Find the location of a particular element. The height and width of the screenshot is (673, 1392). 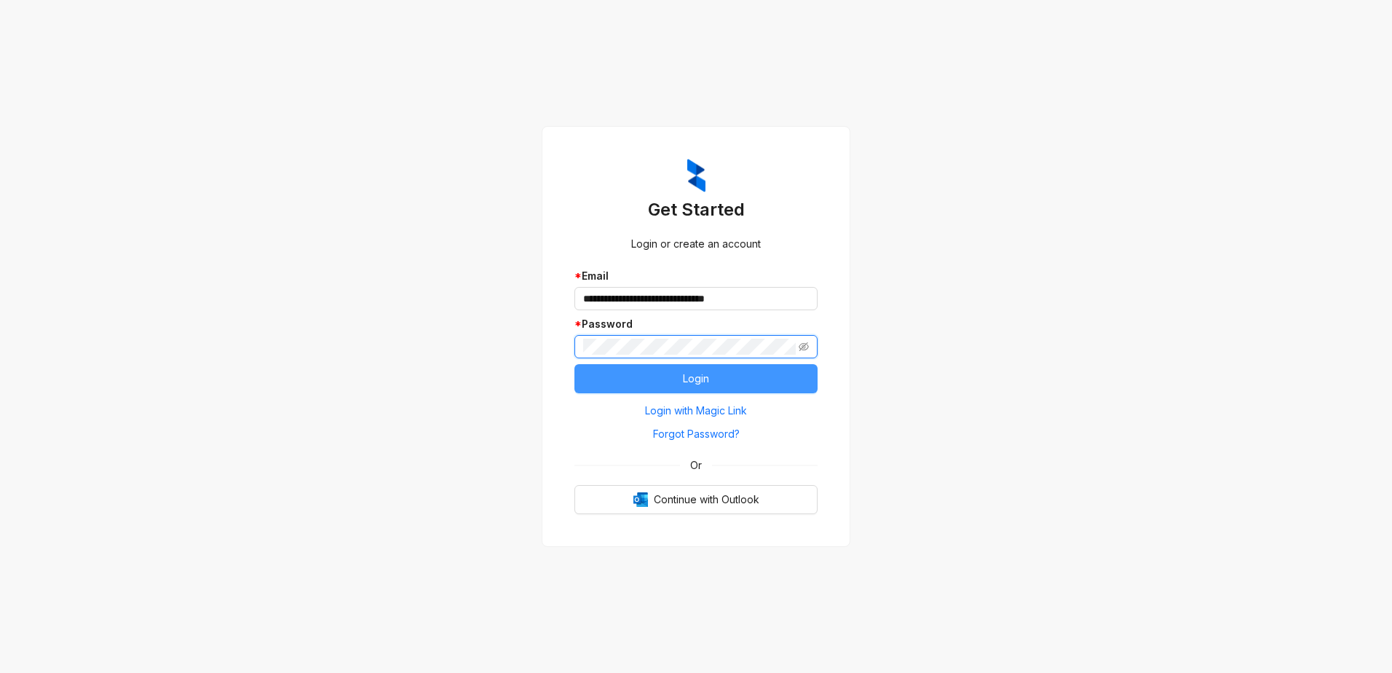

div: Password is located at coordinates (696, 324).